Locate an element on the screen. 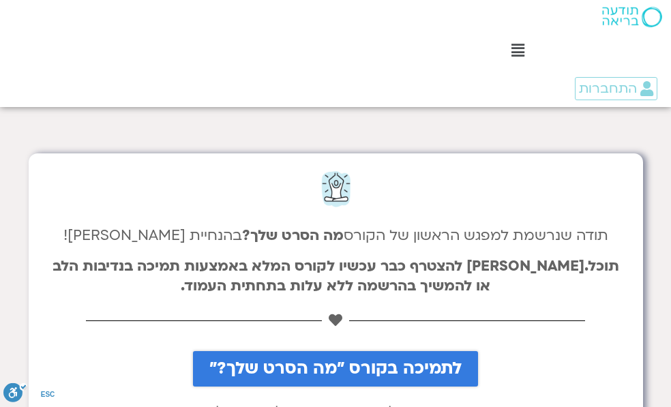 The image size is (671, 407). strong: מה הסרט שלך? is located at coordinates (292, 235).